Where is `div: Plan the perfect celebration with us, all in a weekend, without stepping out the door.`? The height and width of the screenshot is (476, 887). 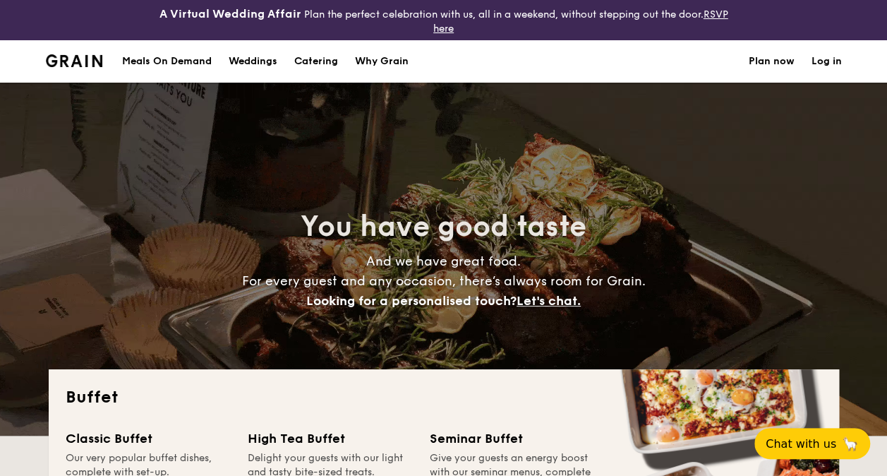 div: Plan the perfect celebration with us, all in a weekend, without stepping out the door. is located at coordinates (444, 20).